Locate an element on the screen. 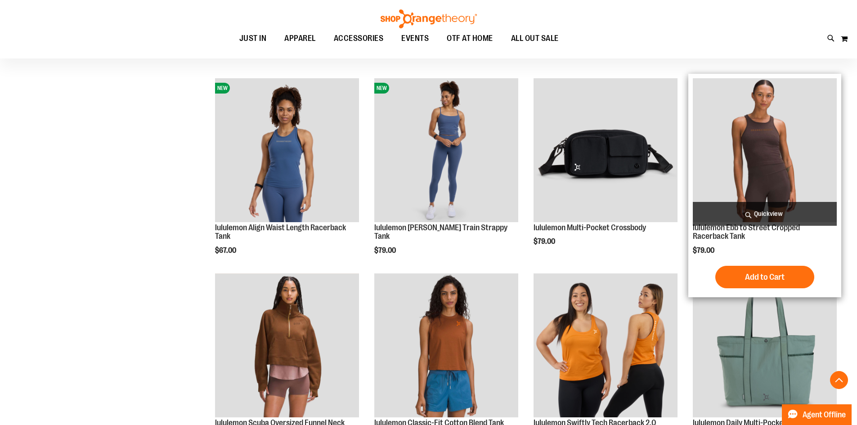 This screenshot has width=857, height=425. span: EVENTS is located at coordinates (415, 38).